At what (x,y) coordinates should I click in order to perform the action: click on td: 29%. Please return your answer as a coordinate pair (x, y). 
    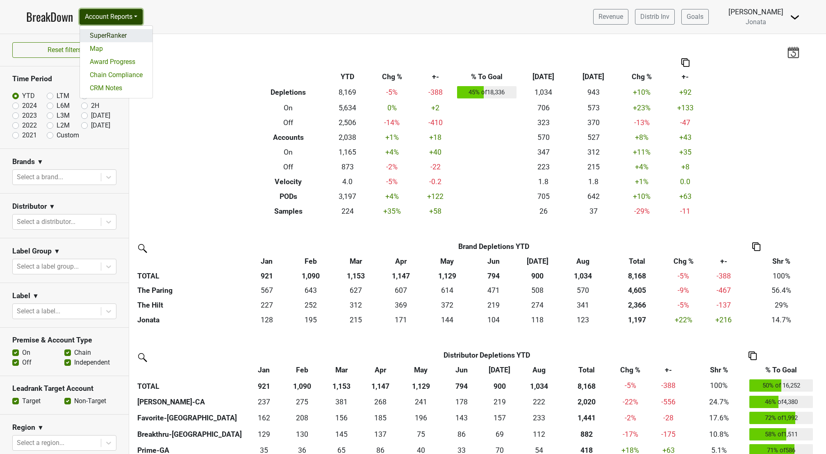
    Looking at the image, I should click on (781, 305).